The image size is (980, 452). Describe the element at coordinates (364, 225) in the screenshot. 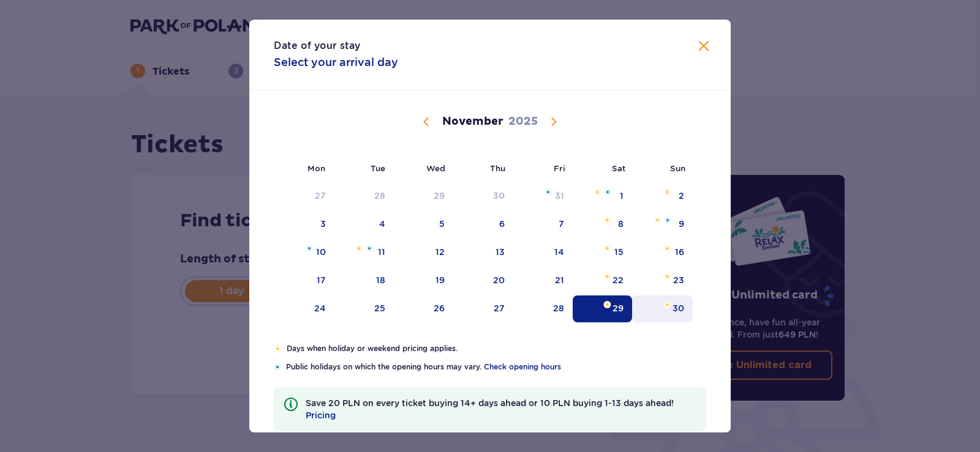

I see `td: Tuesday, November 4, 2025` at that location.